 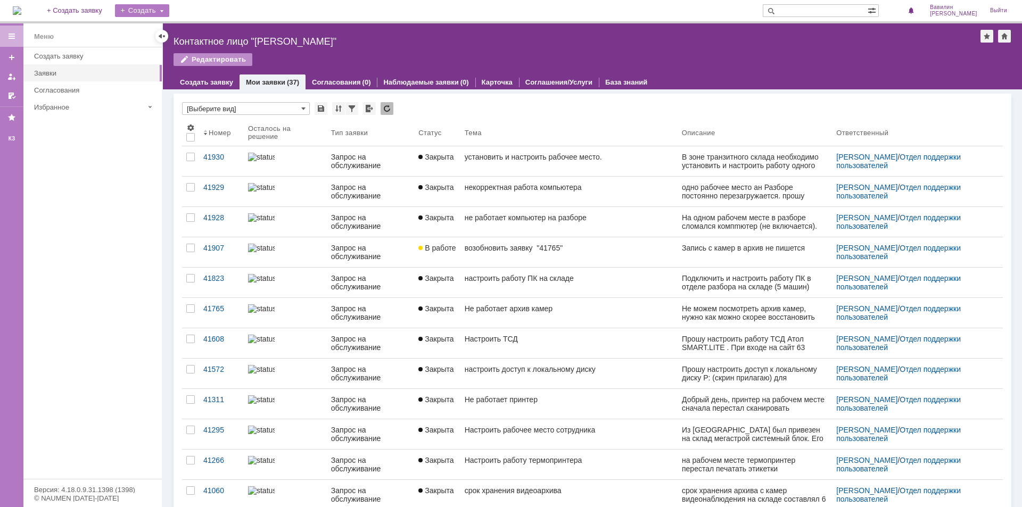 I want to click on div: настроить работу ПК на складе, so click(x=569, y=278).